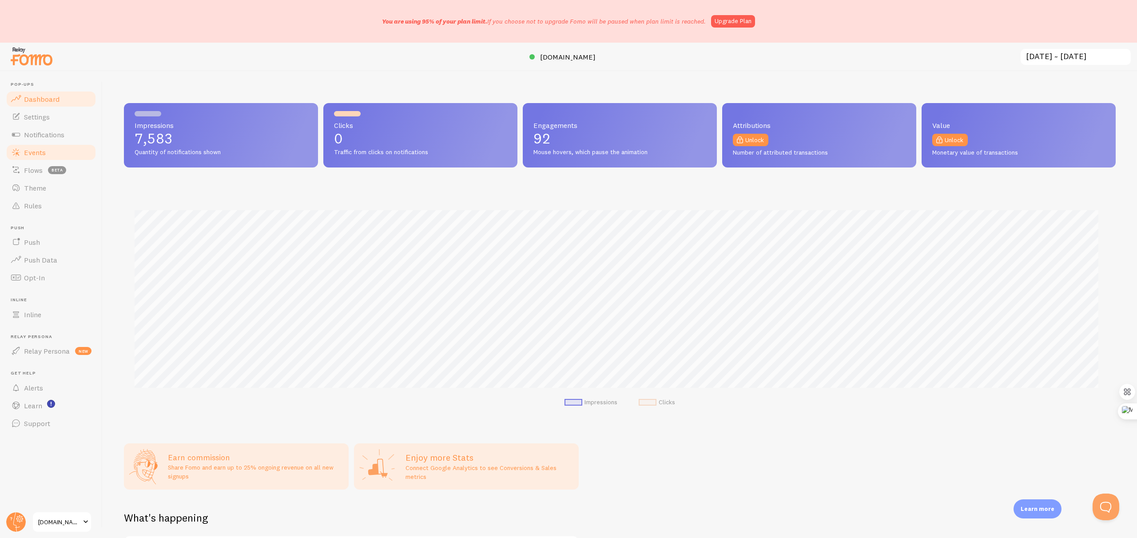 This screenshot has height=538, width=1137. What do you see at coordinates (166, 517) in the screenshot?
I see `h2: What's happening` at bounding box center [166, 517].